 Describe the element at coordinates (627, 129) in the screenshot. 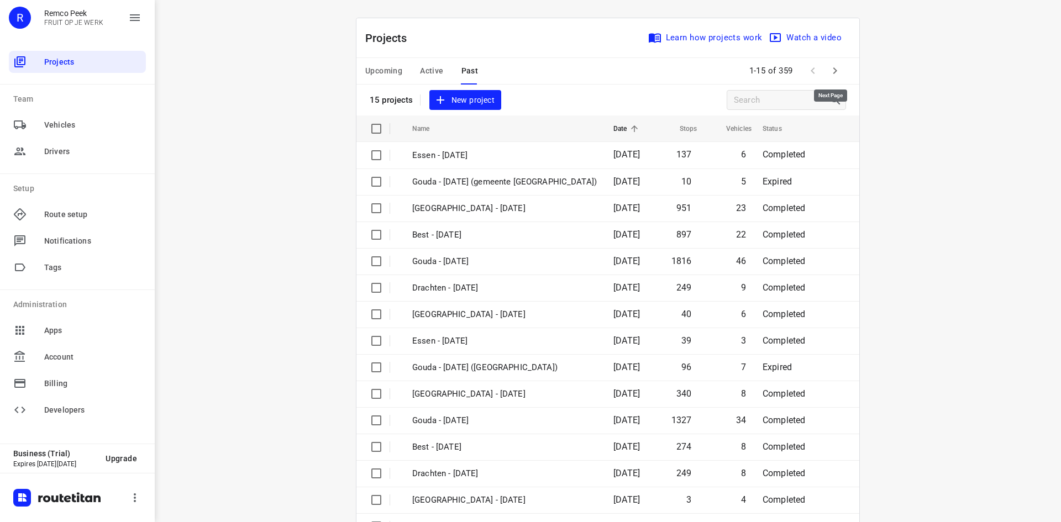

I see `span: Date` at that location.